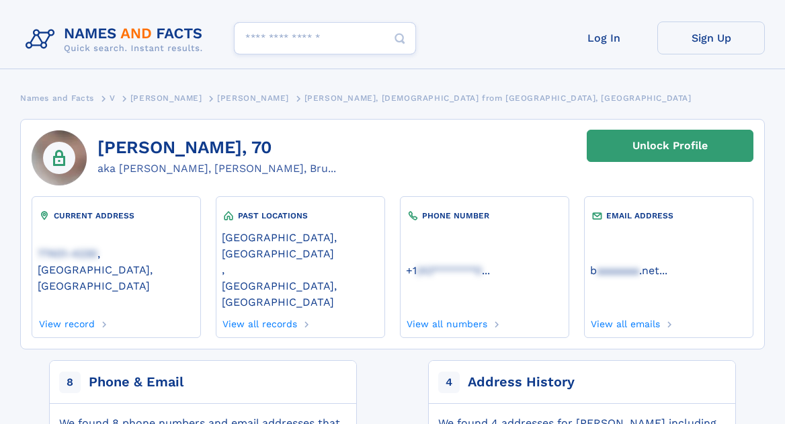 The height and width of the screenshot is (424, 785). Describe the element at coordinates (259, 322) in the screenshot. I see `a: View all records` at that location.